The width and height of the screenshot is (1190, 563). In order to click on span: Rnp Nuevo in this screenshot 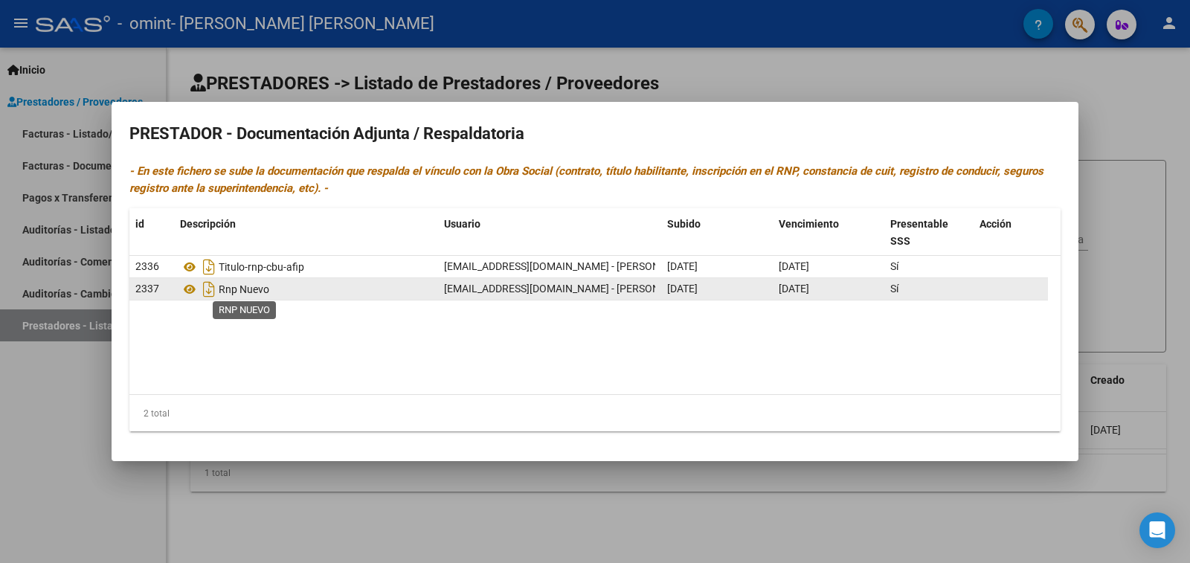, I will do `click(244, 289)`.